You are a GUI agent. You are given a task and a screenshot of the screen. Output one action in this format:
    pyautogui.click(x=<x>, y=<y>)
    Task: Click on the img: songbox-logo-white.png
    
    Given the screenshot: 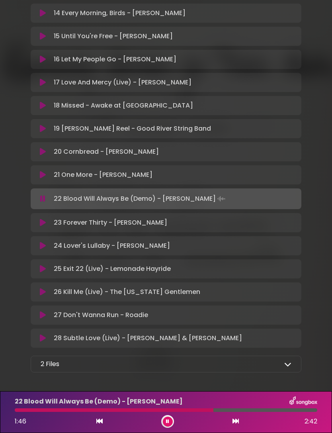 What is the action you would take?
    pyautogui.click(x=303, y=401)
    